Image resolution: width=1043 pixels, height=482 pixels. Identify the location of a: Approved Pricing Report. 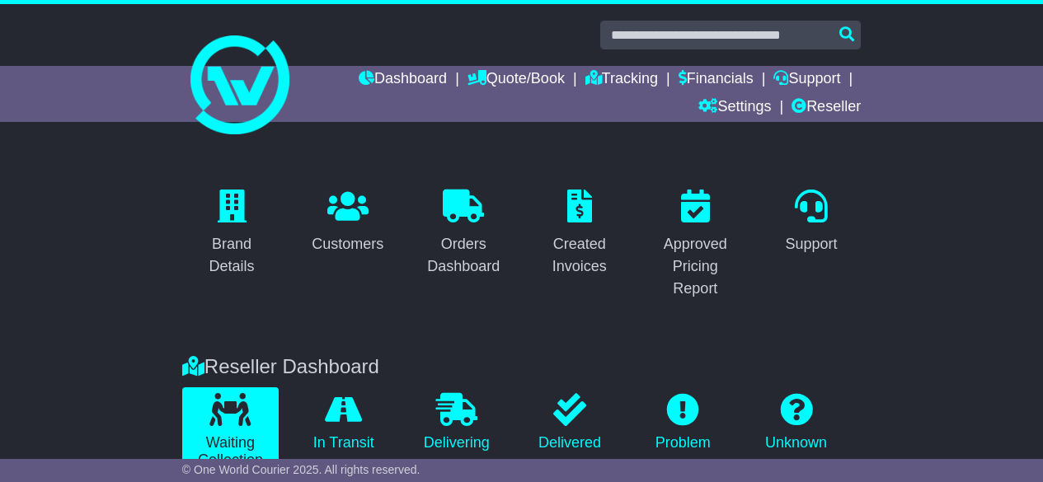
(695, 245).